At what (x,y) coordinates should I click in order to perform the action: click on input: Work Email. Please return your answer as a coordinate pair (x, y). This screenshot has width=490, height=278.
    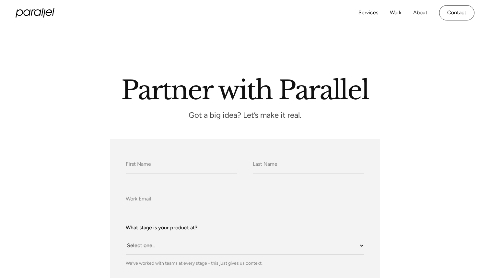
    Looking at the image, I should click on (245, 199).